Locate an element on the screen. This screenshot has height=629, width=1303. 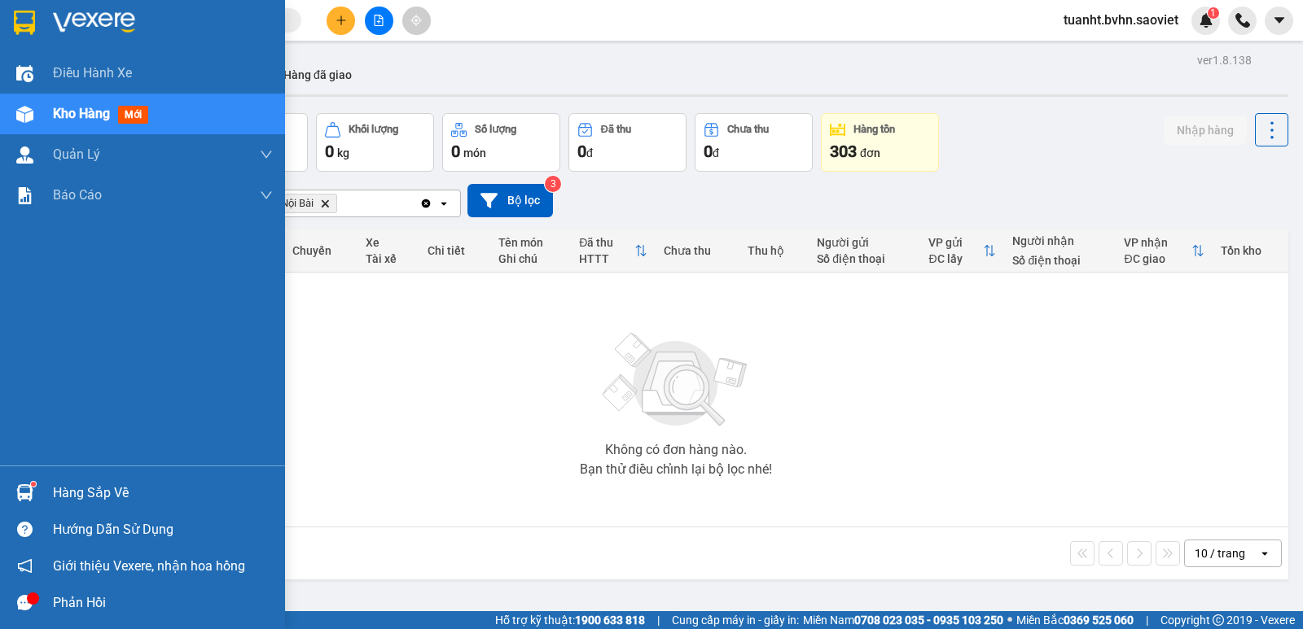
div: Hướng dẫn sử dụng is located at coordinates (163, 530).